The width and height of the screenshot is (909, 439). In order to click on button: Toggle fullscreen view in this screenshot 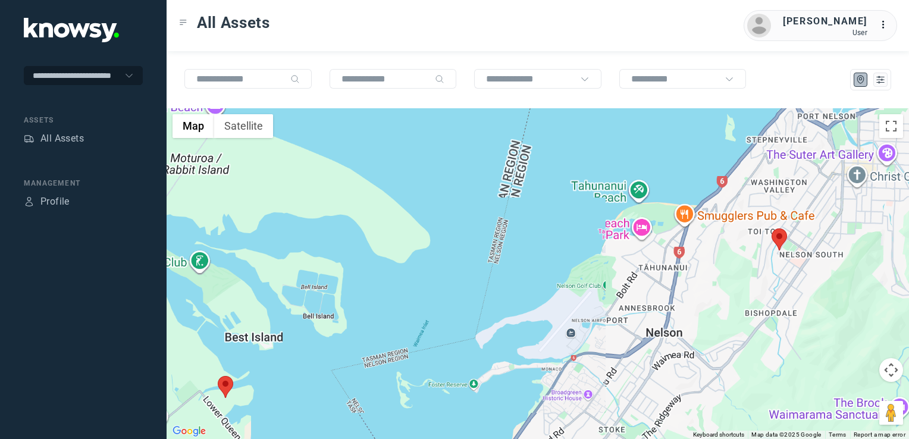, I will do `click(891, 126)`.